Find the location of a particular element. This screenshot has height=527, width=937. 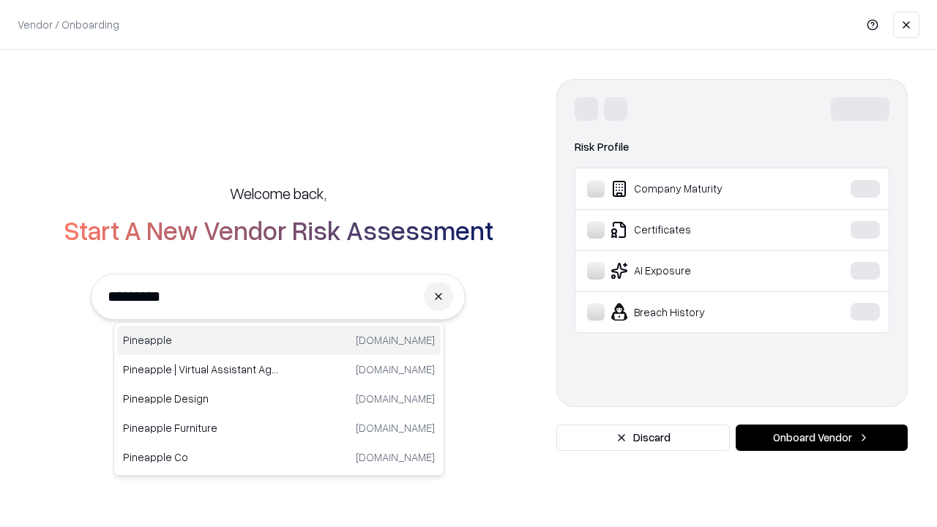

button: Onboard Vendor is located at coordinates (821, 438).